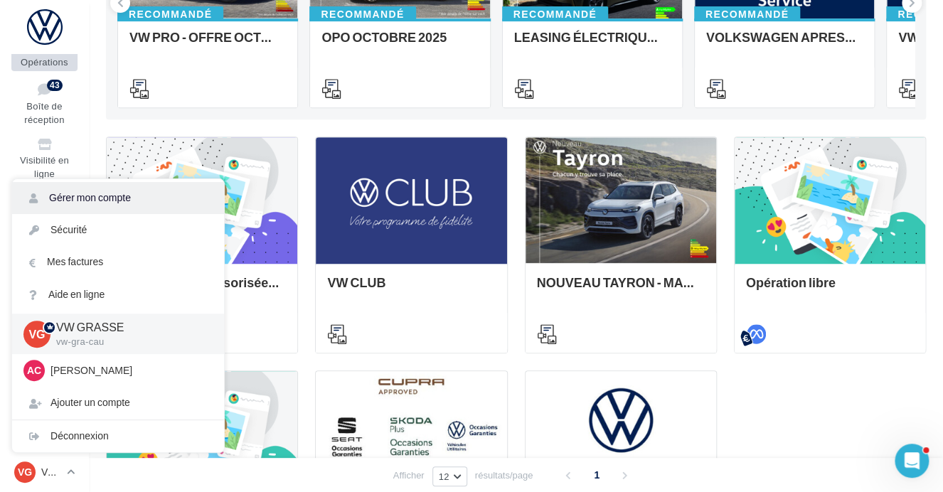  What do you see at coordinates (44, 53) in the screenshot?
I see `a: Opérations` at bounding box center [44, 53].